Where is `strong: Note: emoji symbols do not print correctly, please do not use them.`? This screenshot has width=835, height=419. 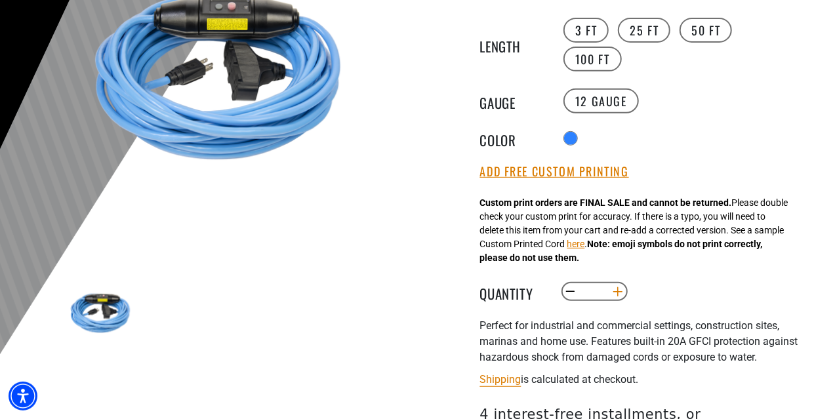
strong: Note: emoji symbols do not print correctly, please do not use them. is located at coordinates (621, 250).